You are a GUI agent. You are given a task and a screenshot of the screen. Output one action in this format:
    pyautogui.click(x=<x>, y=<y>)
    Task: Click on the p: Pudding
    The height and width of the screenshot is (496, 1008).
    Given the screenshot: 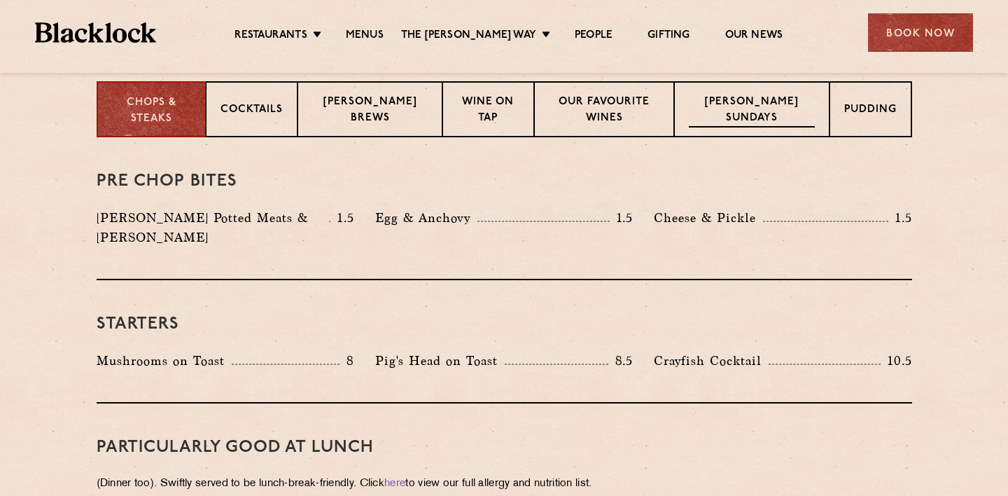 What is the action you would take?
    pyautogui.click(x=870, y=111)
    